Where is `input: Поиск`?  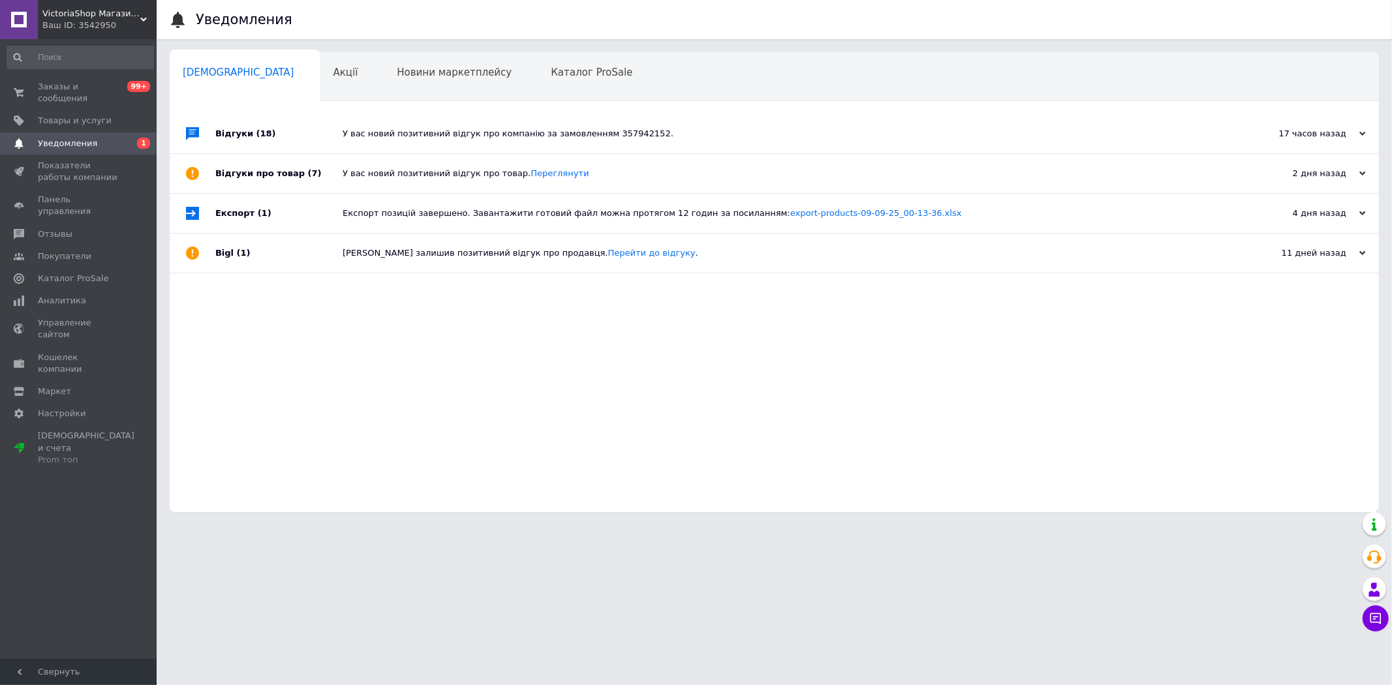 input: Поиск is located at coordinates (80, 57).